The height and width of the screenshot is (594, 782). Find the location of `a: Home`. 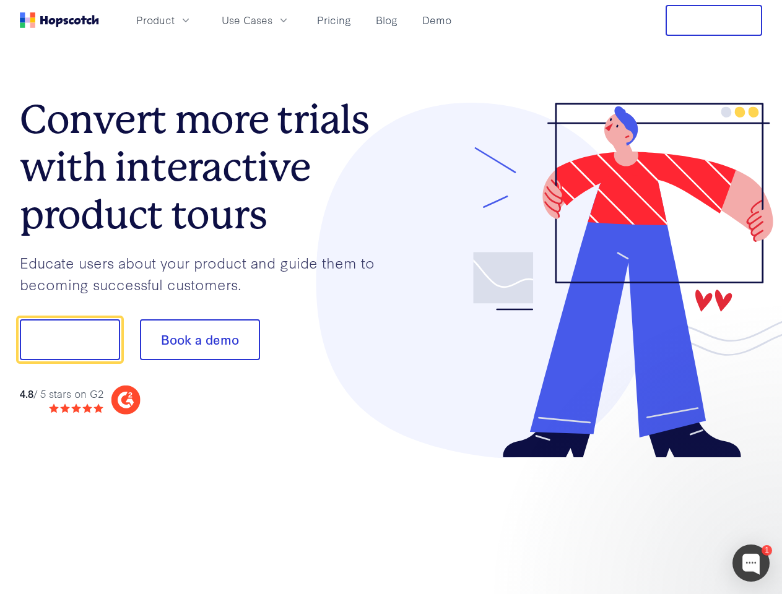

a: Home is located at coordinates (59, 20).